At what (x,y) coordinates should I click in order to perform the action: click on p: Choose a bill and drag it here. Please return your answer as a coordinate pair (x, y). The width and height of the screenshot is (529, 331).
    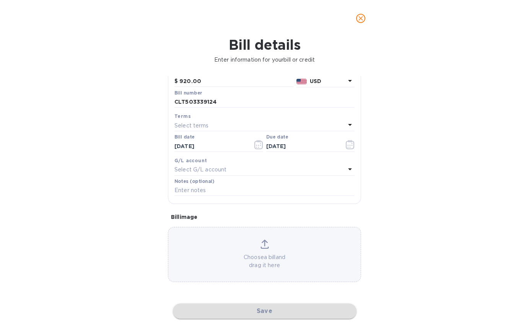
    Looking at the image, I should click on (264, 261).